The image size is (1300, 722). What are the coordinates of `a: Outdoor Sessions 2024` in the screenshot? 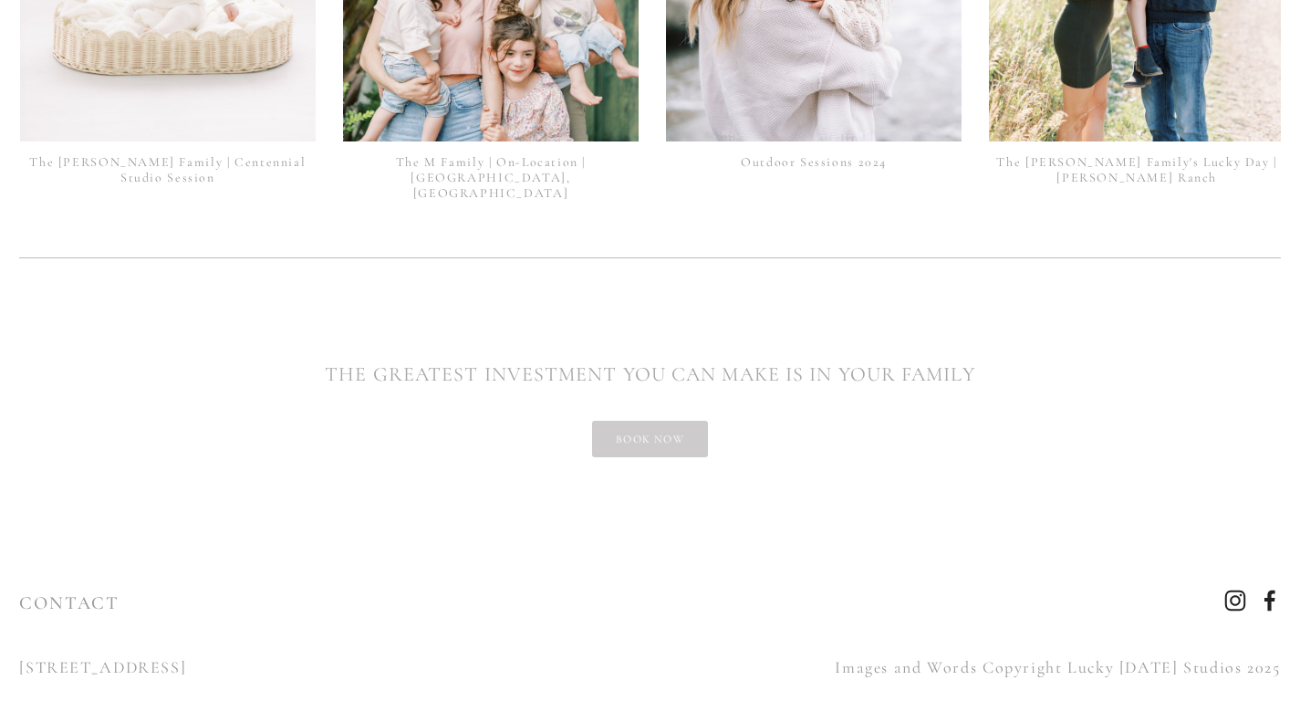 It's located at (814, 161).